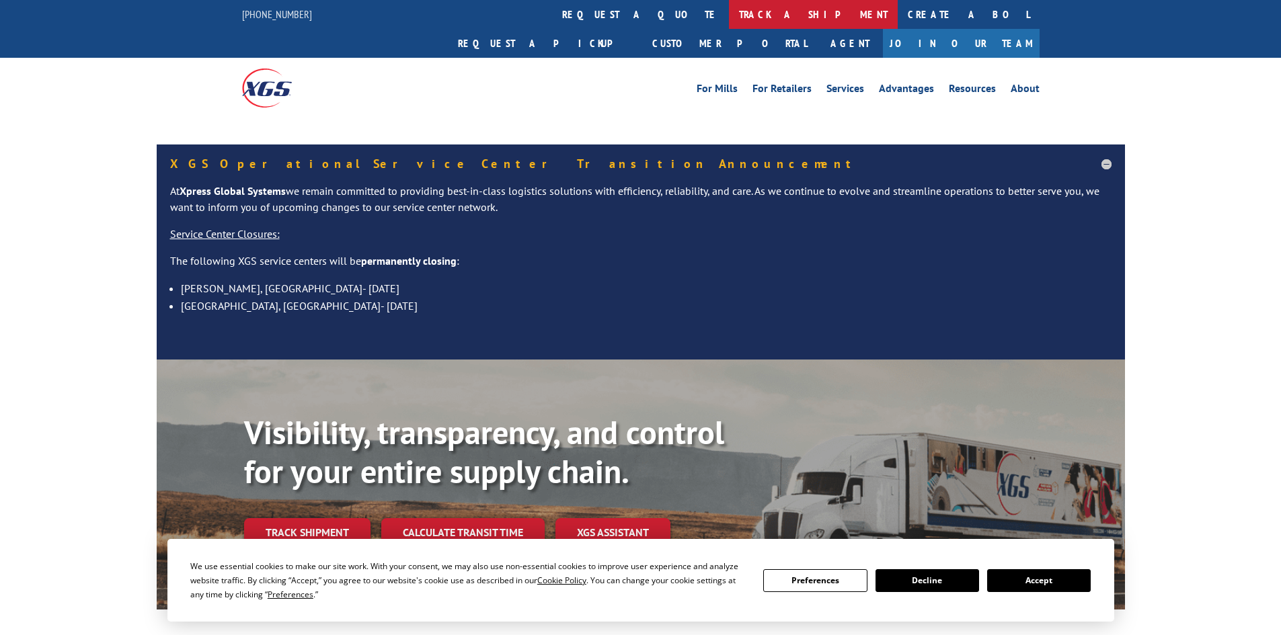 This screenshot has height=635, width=1281. What do you see at coordinates (1025, 91) in the screenshot?
I see `a: About` at bounding box center [1025, 91].